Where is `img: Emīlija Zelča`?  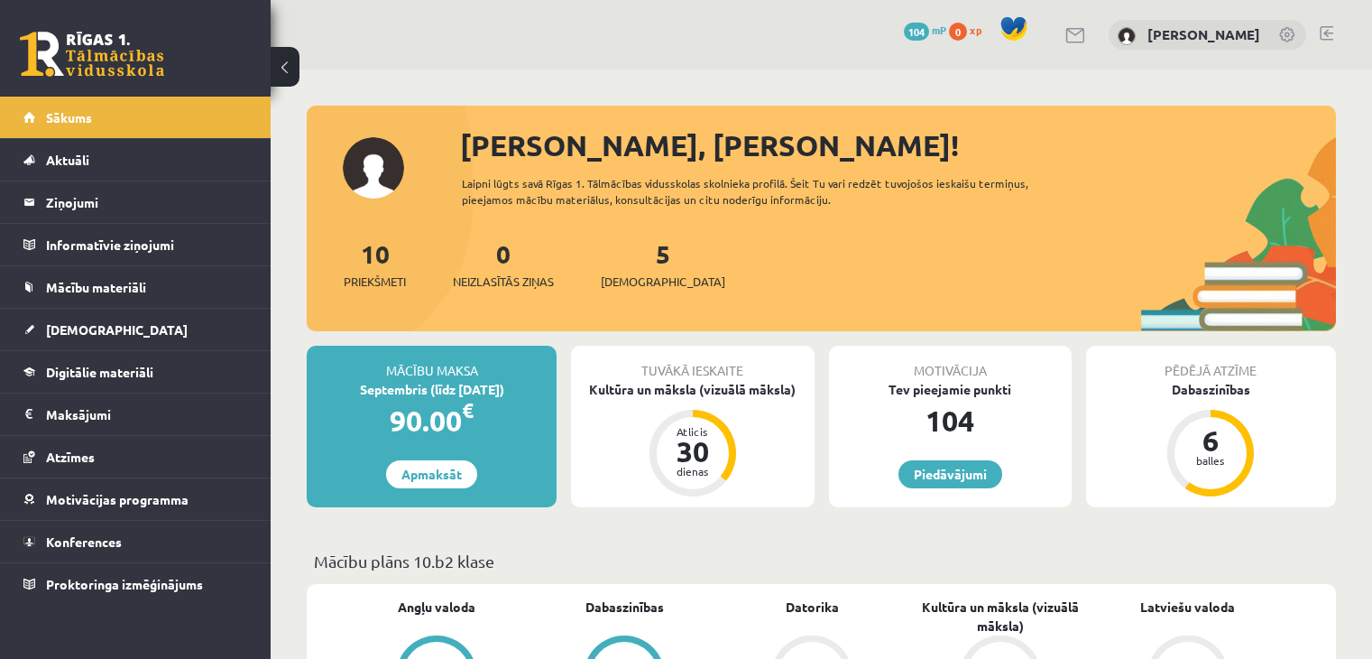
img: Emīlija Zelča is located at coordinates (1127, 36).